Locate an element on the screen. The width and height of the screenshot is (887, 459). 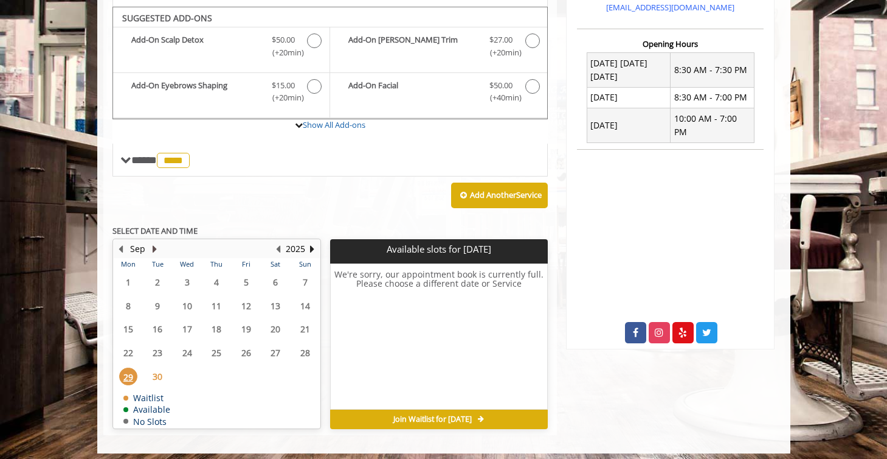
button: Sep is located at coordinates (137, 249).